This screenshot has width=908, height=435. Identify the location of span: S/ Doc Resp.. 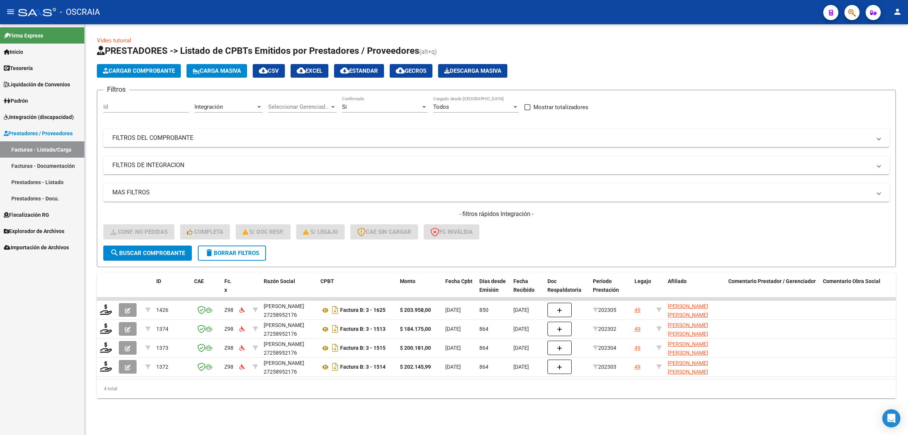
(263, 232).